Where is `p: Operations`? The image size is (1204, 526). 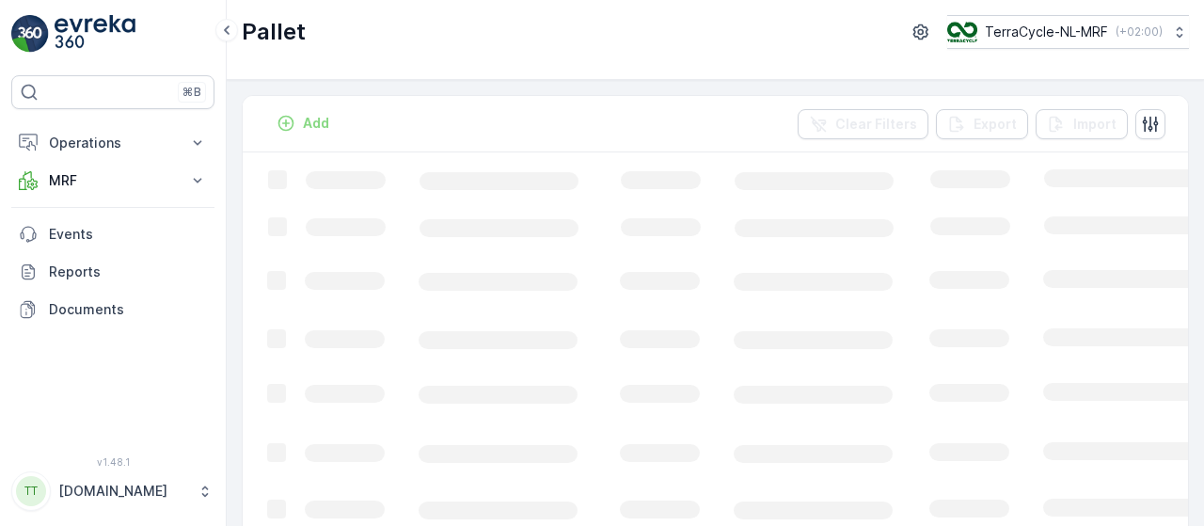
p: Operations is located at coordinates (113, 143).